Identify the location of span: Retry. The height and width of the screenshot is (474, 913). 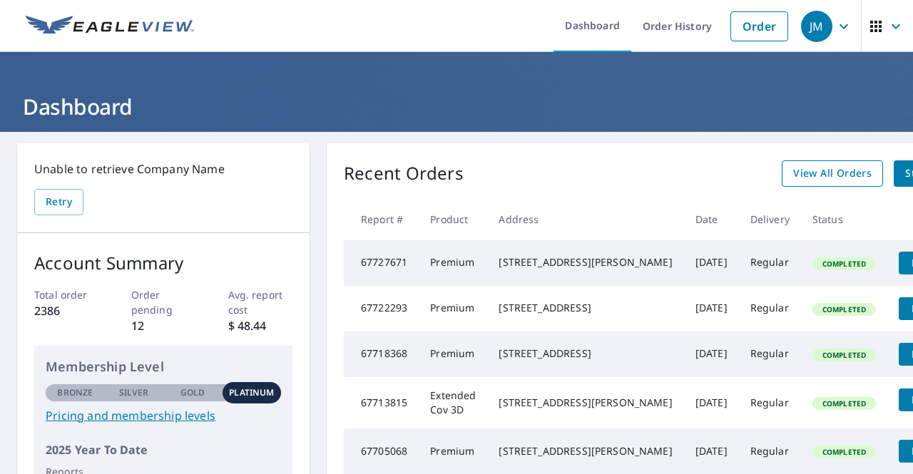
(59, 202).